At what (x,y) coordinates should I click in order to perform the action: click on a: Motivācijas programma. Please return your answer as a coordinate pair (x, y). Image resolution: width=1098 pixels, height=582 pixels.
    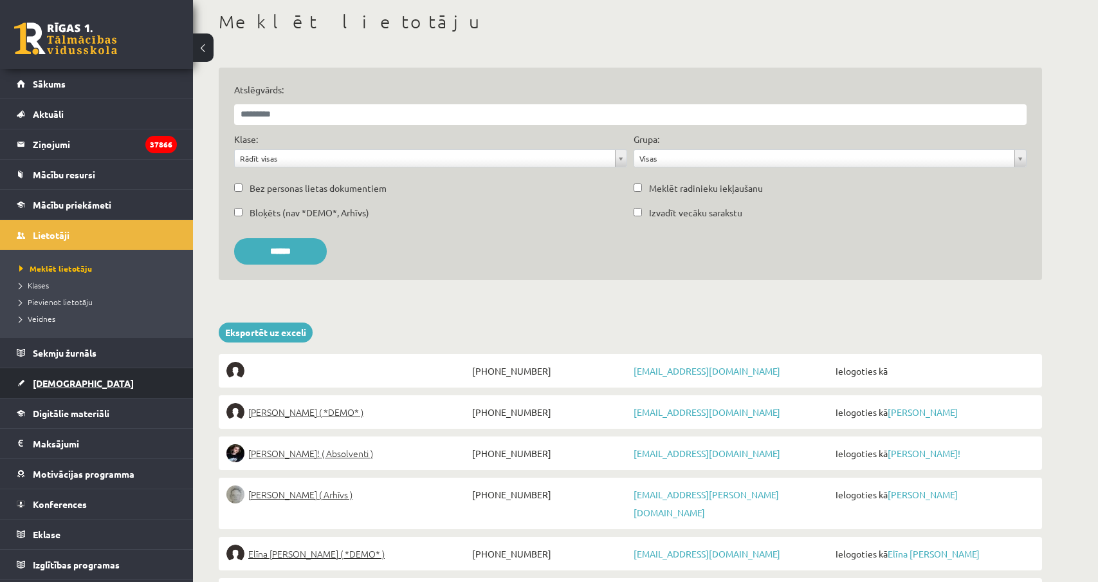
    Looking at the image, I should click on (97, 474).